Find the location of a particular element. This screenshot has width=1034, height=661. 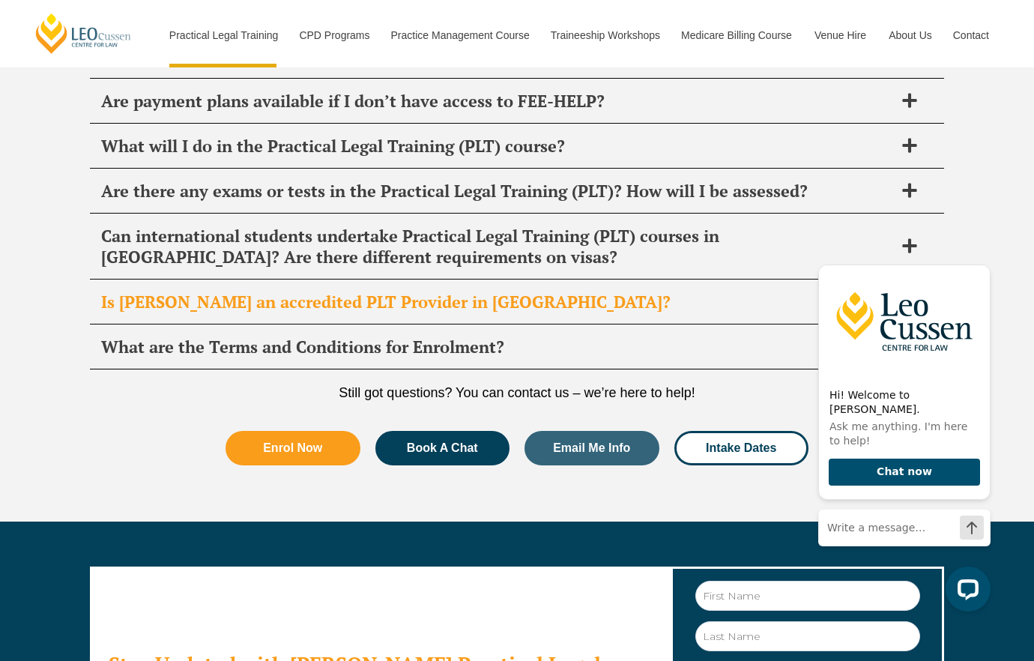

span: Enrol Now is located at coordinates (292, 448).